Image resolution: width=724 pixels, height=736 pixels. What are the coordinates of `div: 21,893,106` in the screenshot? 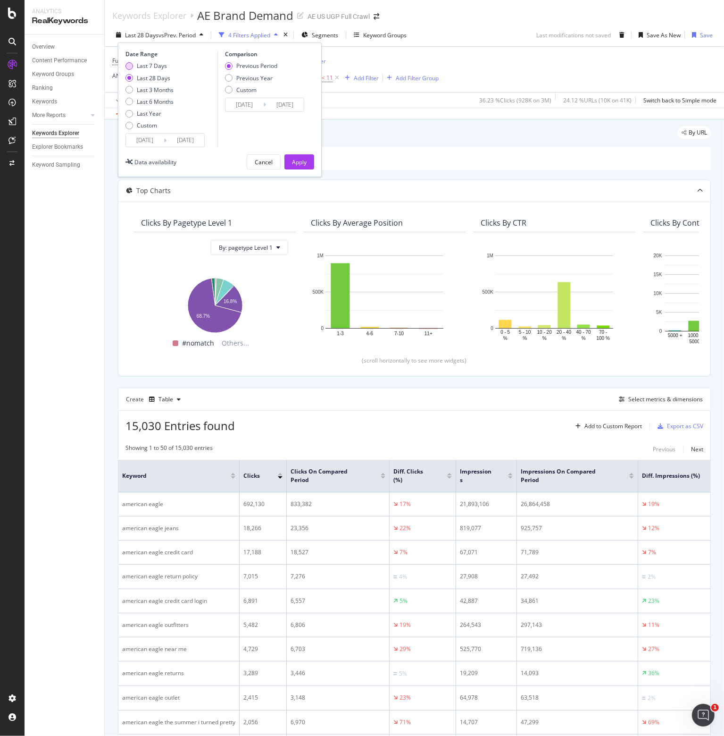 It's located at (486, 504).